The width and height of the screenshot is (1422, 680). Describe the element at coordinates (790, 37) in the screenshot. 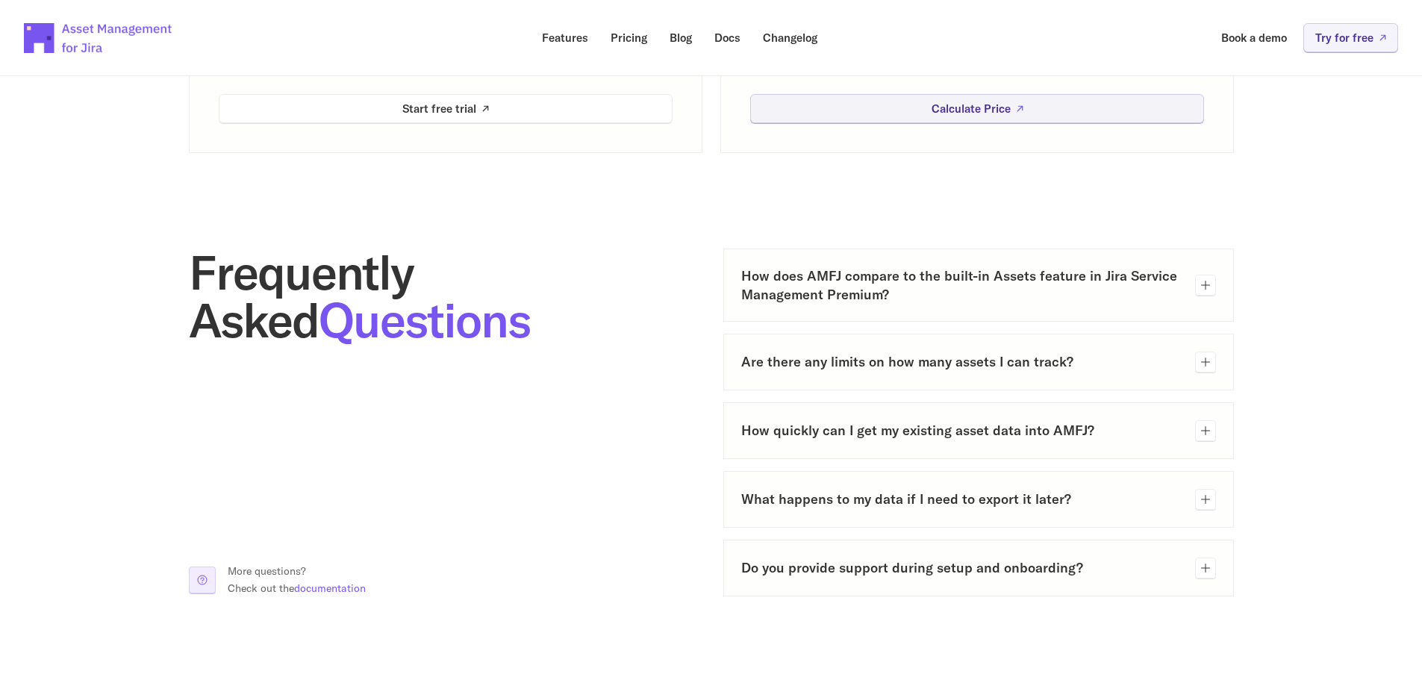

I see `a: Changelog` at that location.